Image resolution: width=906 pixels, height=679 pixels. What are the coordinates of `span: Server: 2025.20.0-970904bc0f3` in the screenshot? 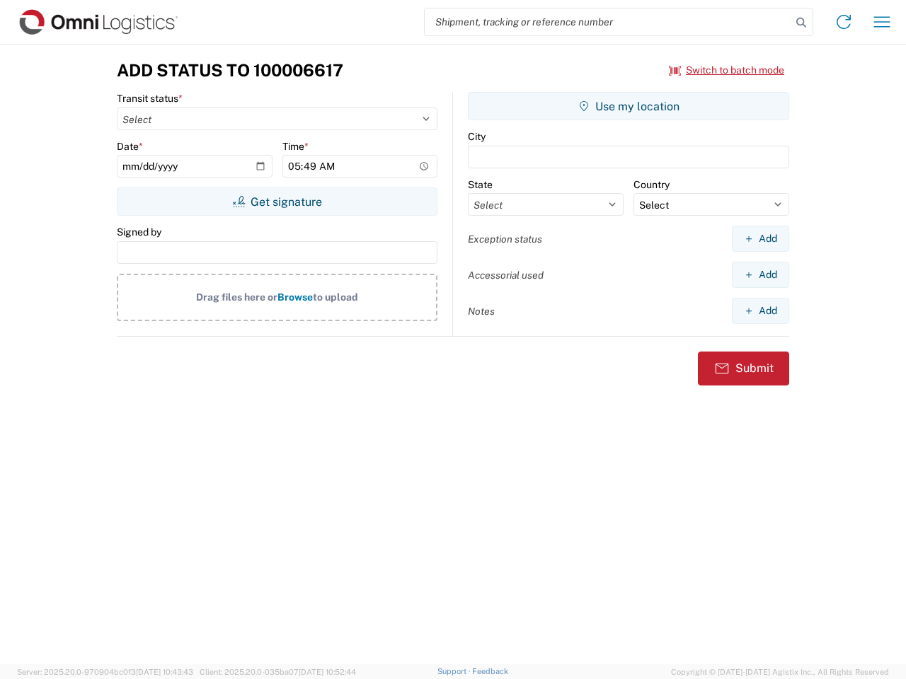 It's located at (105, 672).